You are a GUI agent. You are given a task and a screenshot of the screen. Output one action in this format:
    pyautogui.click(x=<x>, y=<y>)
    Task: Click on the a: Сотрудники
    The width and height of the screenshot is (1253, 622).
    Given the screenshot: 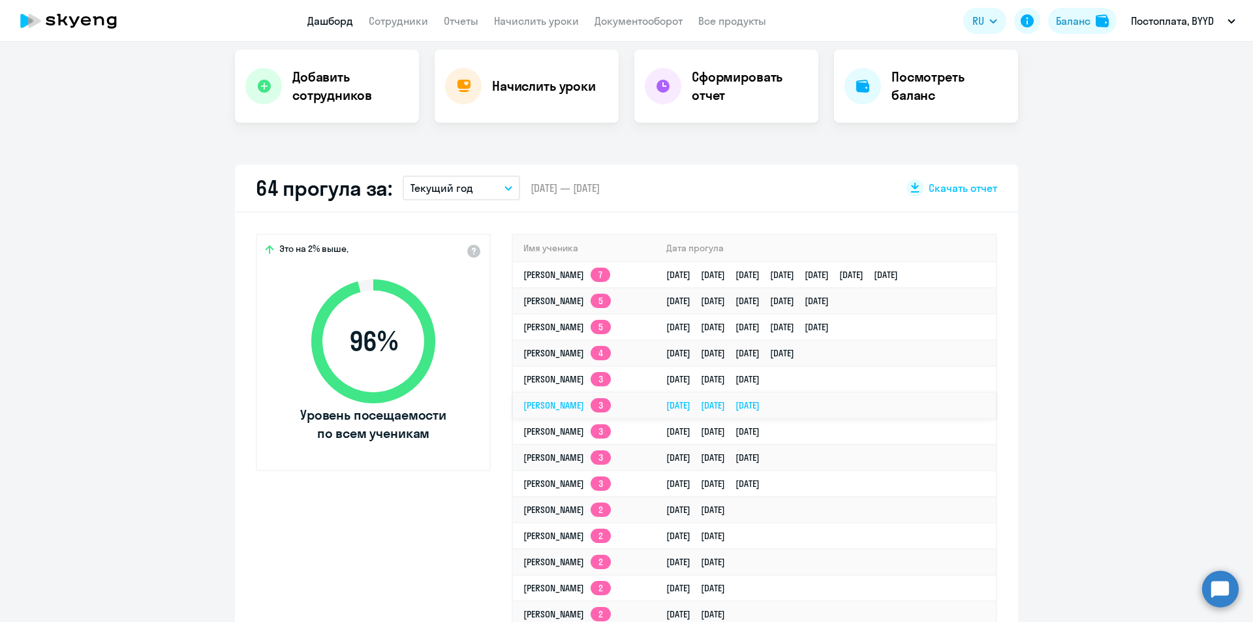 What is the action you would take?
    pyautogui.click(x=398, y=21)
    